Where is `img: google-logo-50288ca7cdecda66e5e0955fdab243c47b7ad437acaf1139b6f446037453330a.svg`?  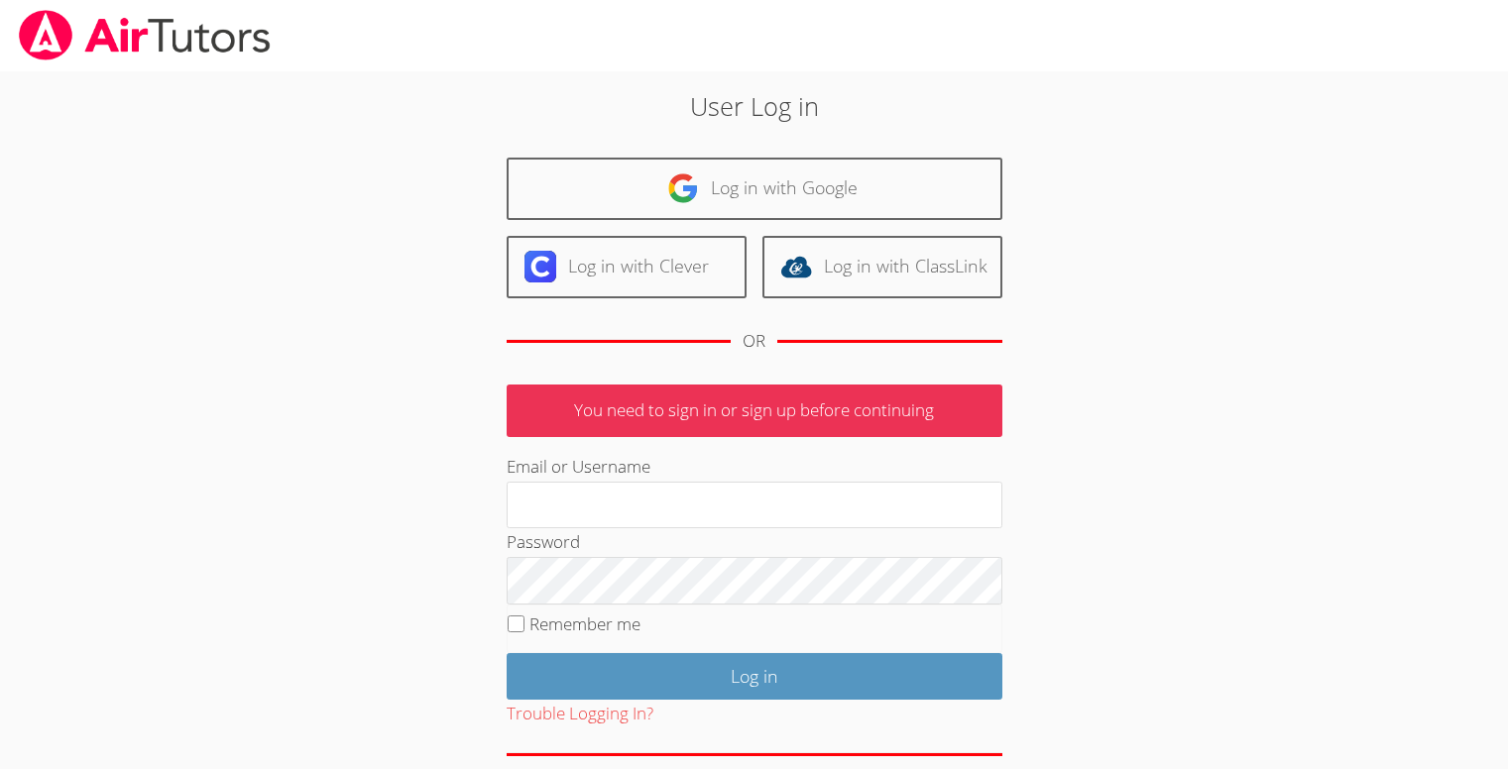 img: google-logo-50288ca7cdecda66e5e0955fdab243c47b7ad437acaf1139b6f446037453330a.svg is located at coordinates (683, 188).